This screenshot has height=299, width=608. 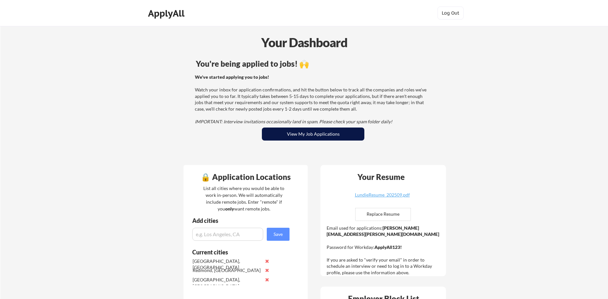 I want to click on div: ApplyAll, so click(x=167, y=13).